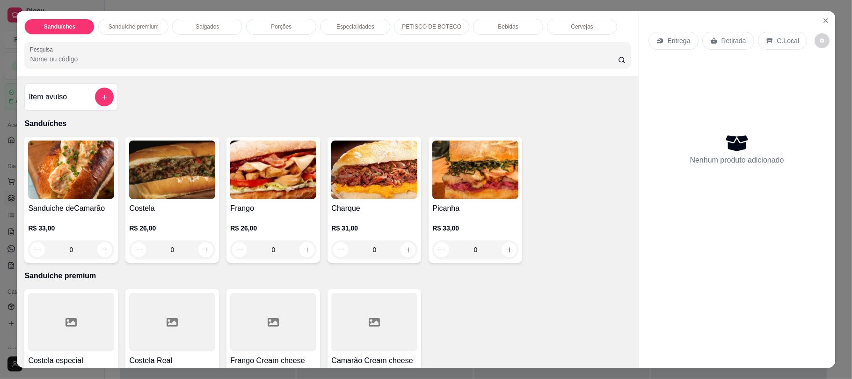 The width and height of the screenshot is (852, 379). Describe the element at coordinates (826, 21) in the screenshot. I see `button: Close` at that location.